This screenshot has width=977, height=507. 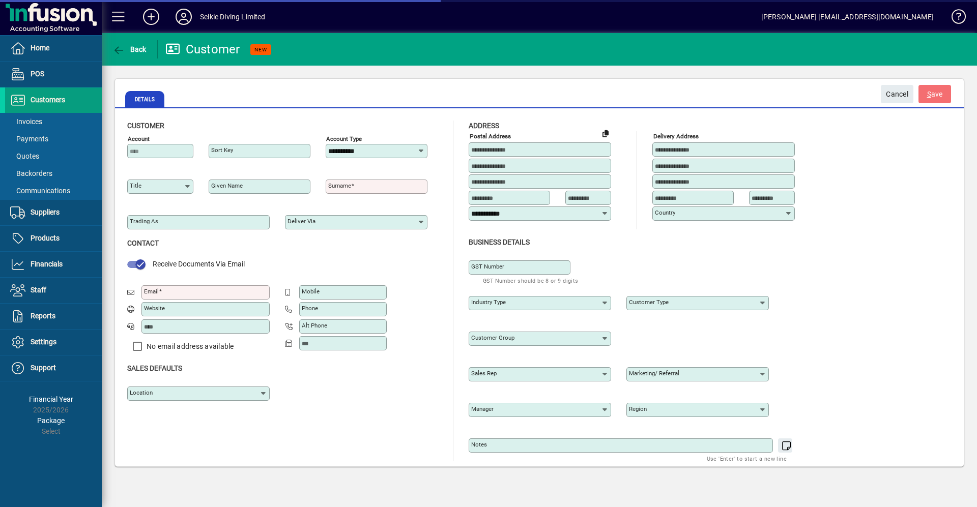 What do you see at coordinates (53, 156) in the screenshot?
I see `a: Quotes` at bounding box center [53, 156].